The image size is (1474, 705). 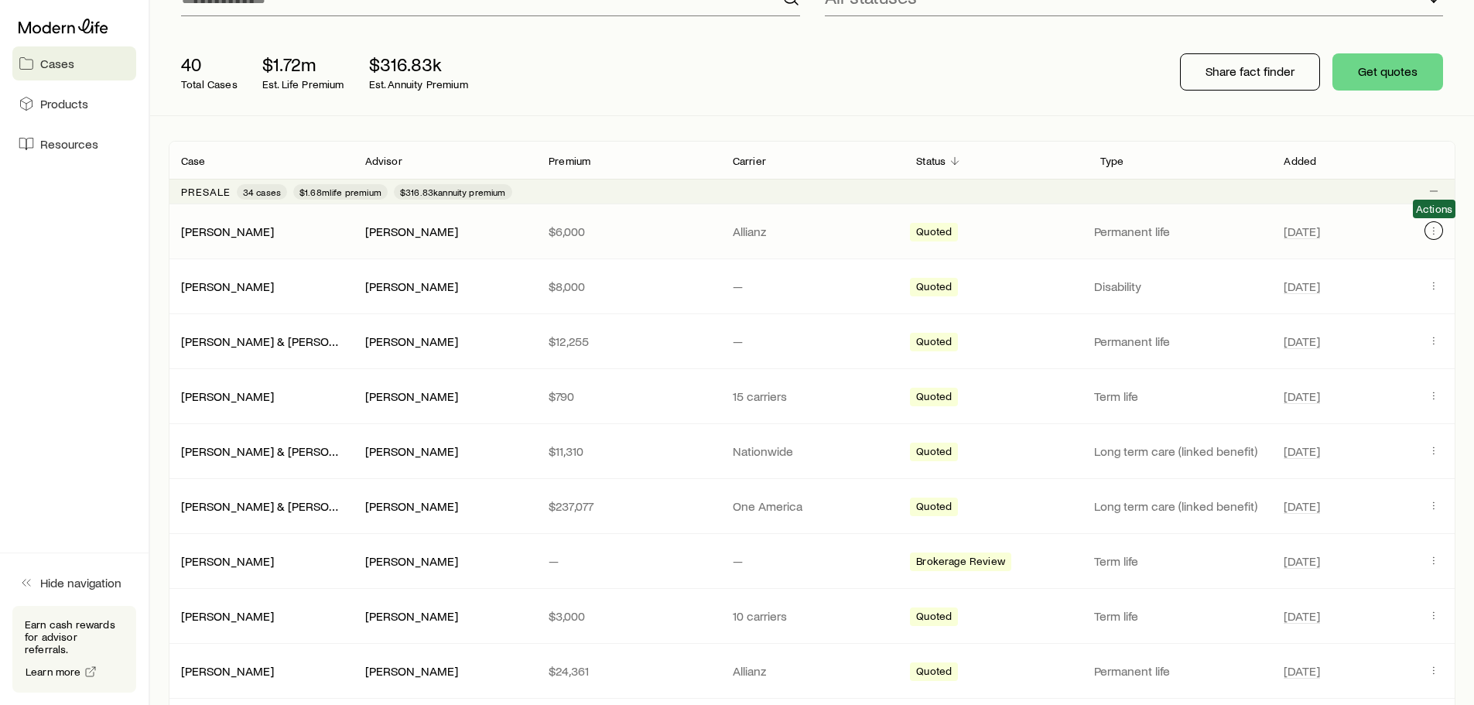 I want to click on p: $6,000, so click(x=628, y=231).